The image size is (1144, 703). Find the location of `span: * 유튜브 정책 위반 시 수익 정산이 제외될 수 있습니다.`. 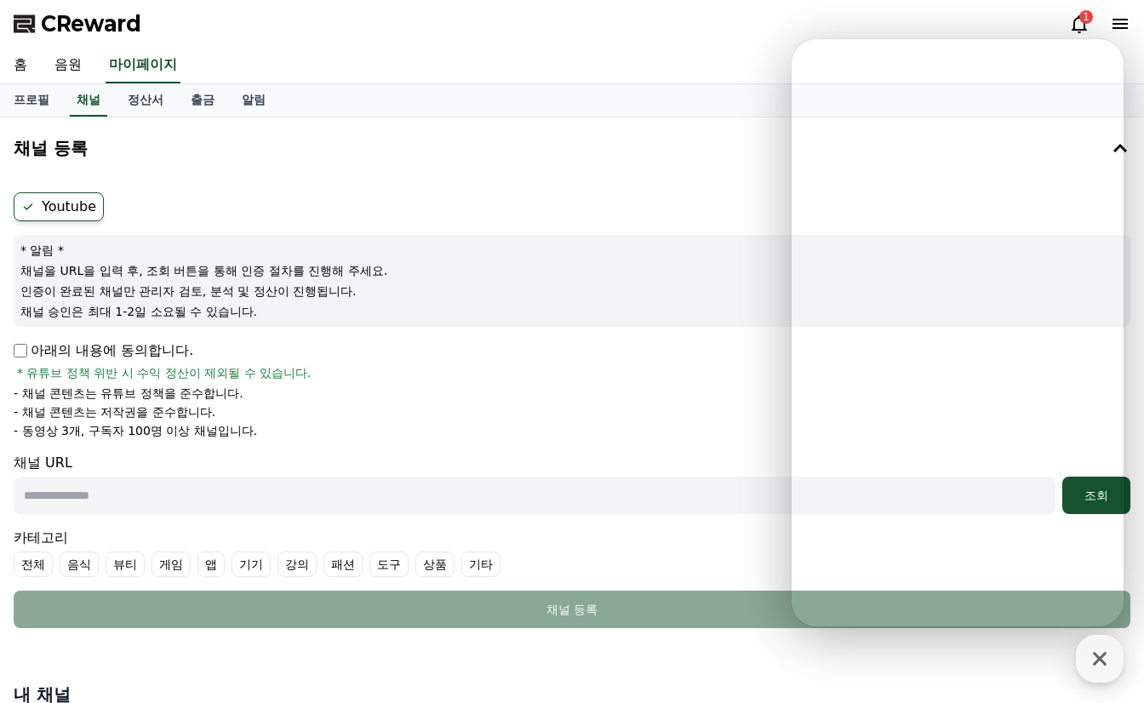

span: * 유튜브 정책 위반 시 수익 정산이 제외될 수 있습니다. is located at coordinates (164, 373).